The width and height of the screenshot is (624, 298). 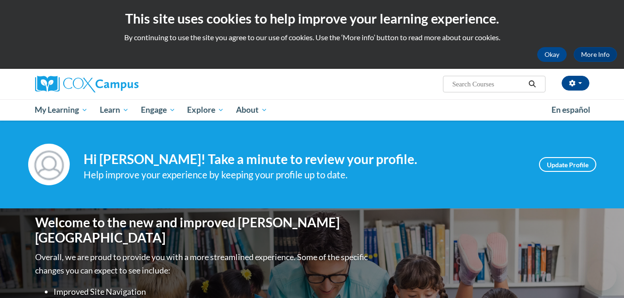 I want to click on a: En español, so click(x=571, y=110).